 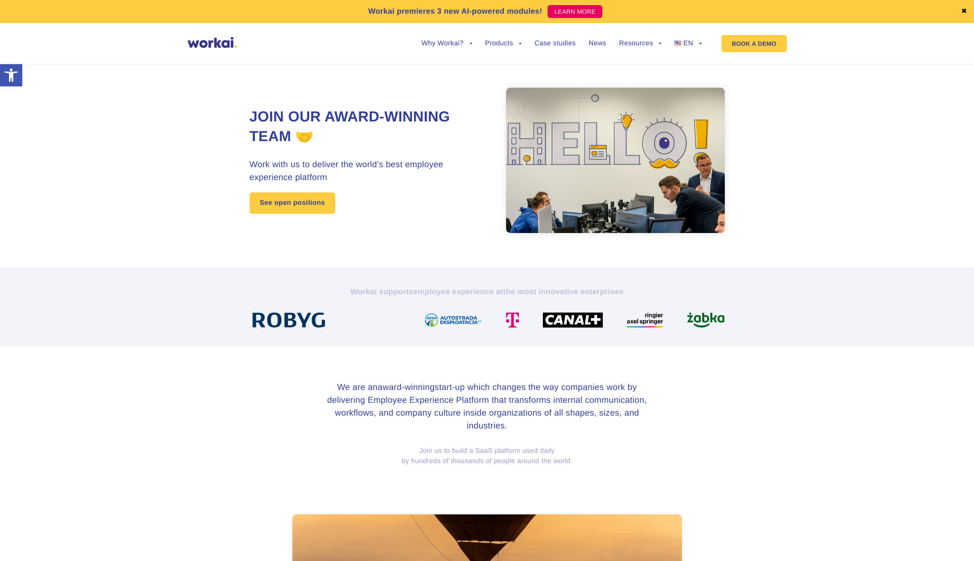 What do you see at coordinates (292, 203) in the screenshot?
I see `a: See open positions` at bounding box center [292, 203].